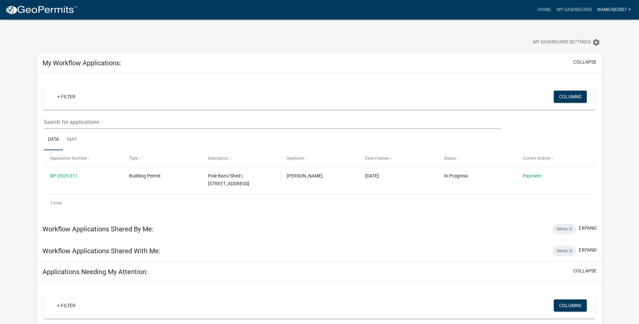 This screenshot has width=639, height=324. Describe the element at coordinates (477, 158) in the screenshot. I see `datatable-header-cell: Status` at that location.